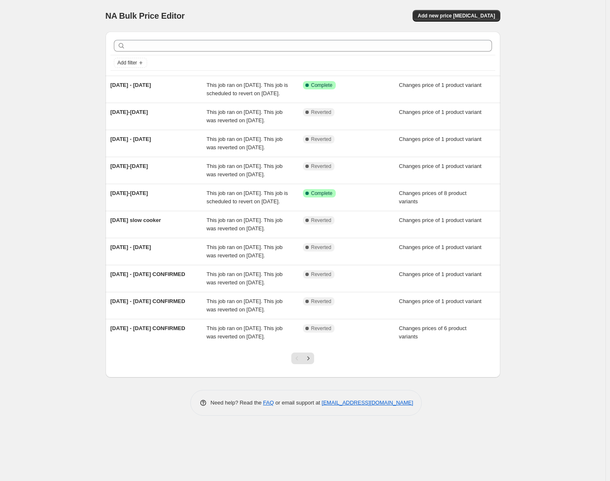 The image size is (610, 481). What do you see at coordinates (432, 332) in the screenshot?
I see `span: Changes prices of 6 product variants` at bounding box center [432, 332].